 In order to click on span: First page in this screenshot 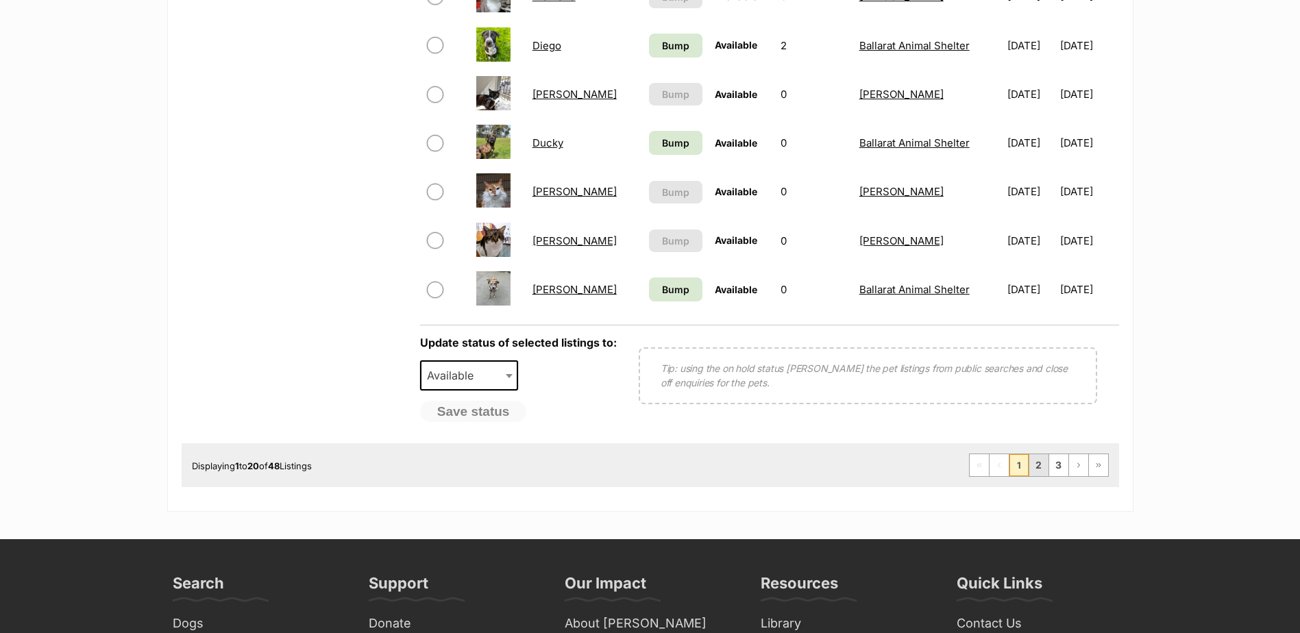, I will do `click(979, 465)`.